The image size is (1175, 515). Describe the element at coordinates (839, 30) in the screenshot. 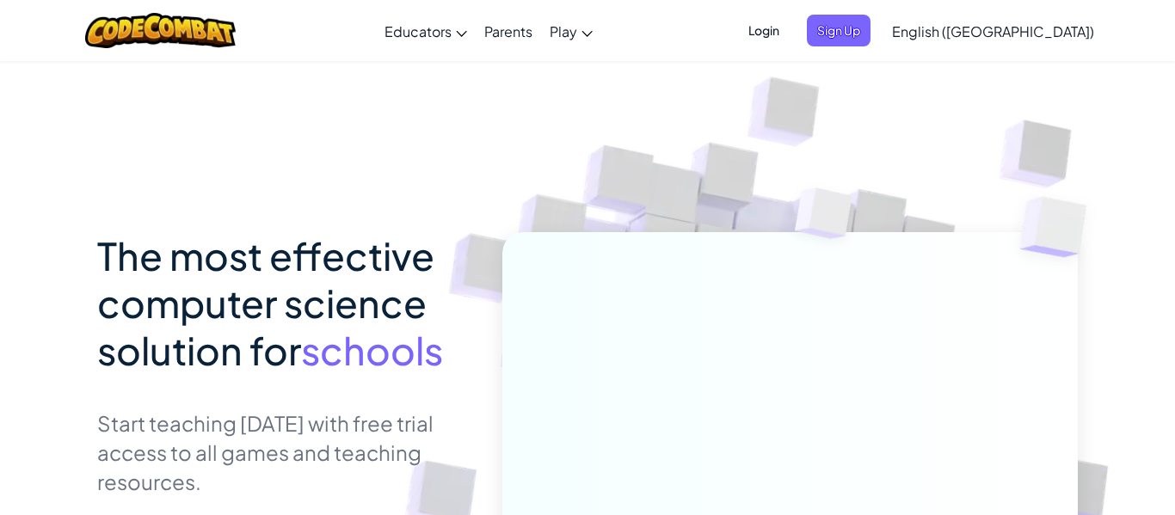

I see `button: Sign Up` at that location.